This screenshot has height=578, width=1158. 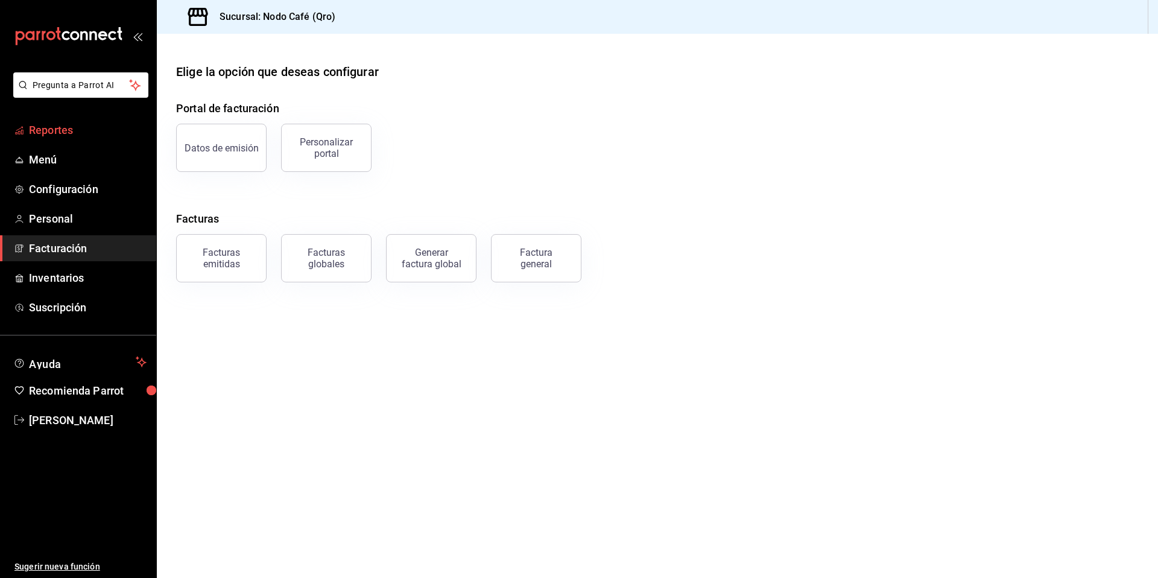 What do you see at coordinates (87, 277) in the screenshot?
I see `span: Inventarios` at bounding box center [87, 277].